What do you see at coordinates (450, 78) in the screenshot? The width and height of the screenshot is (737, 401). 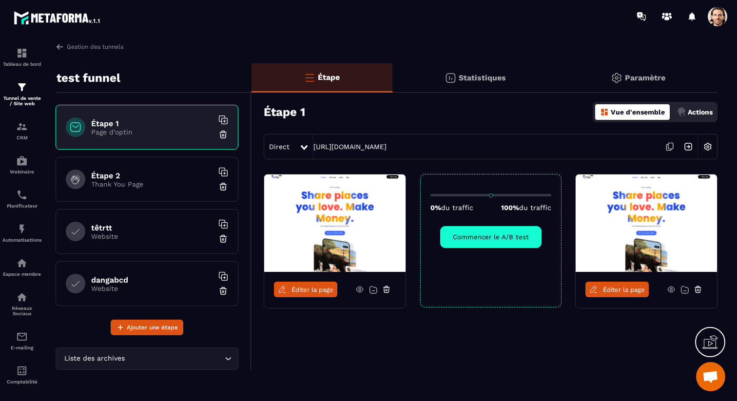 I see `img: stats.20deebd0.svg` at bounding box center [450, 78].